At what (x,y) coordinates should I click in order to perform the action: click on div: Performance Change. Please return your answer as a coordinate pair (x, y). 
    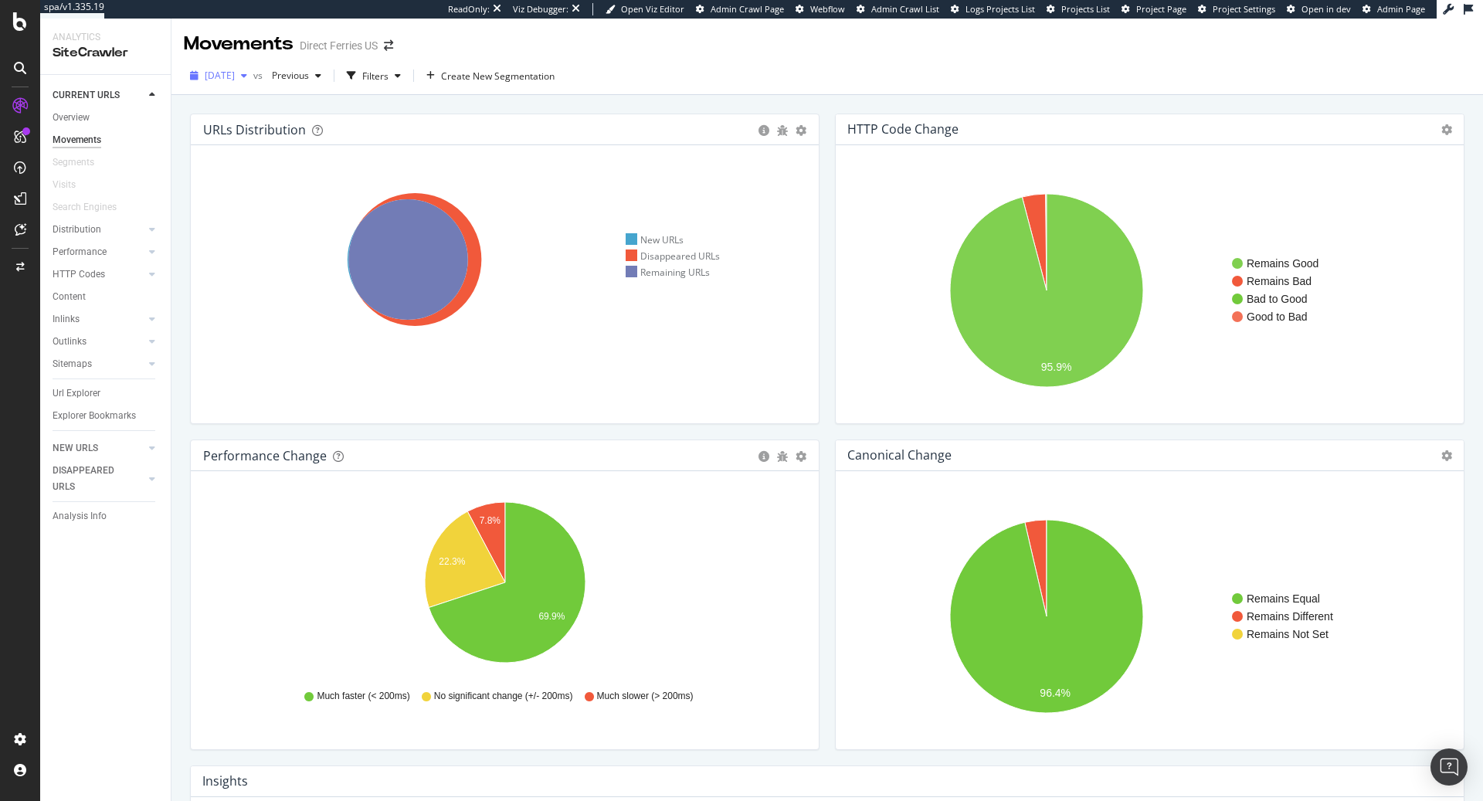
    Looking at the image, I should click on (265, 456).